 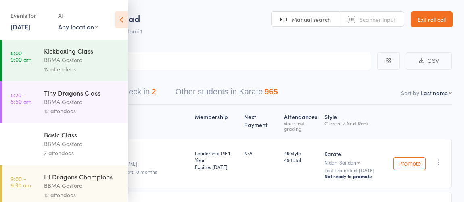 I want to click on div: 7 attendees, so click(x=82, y=153).